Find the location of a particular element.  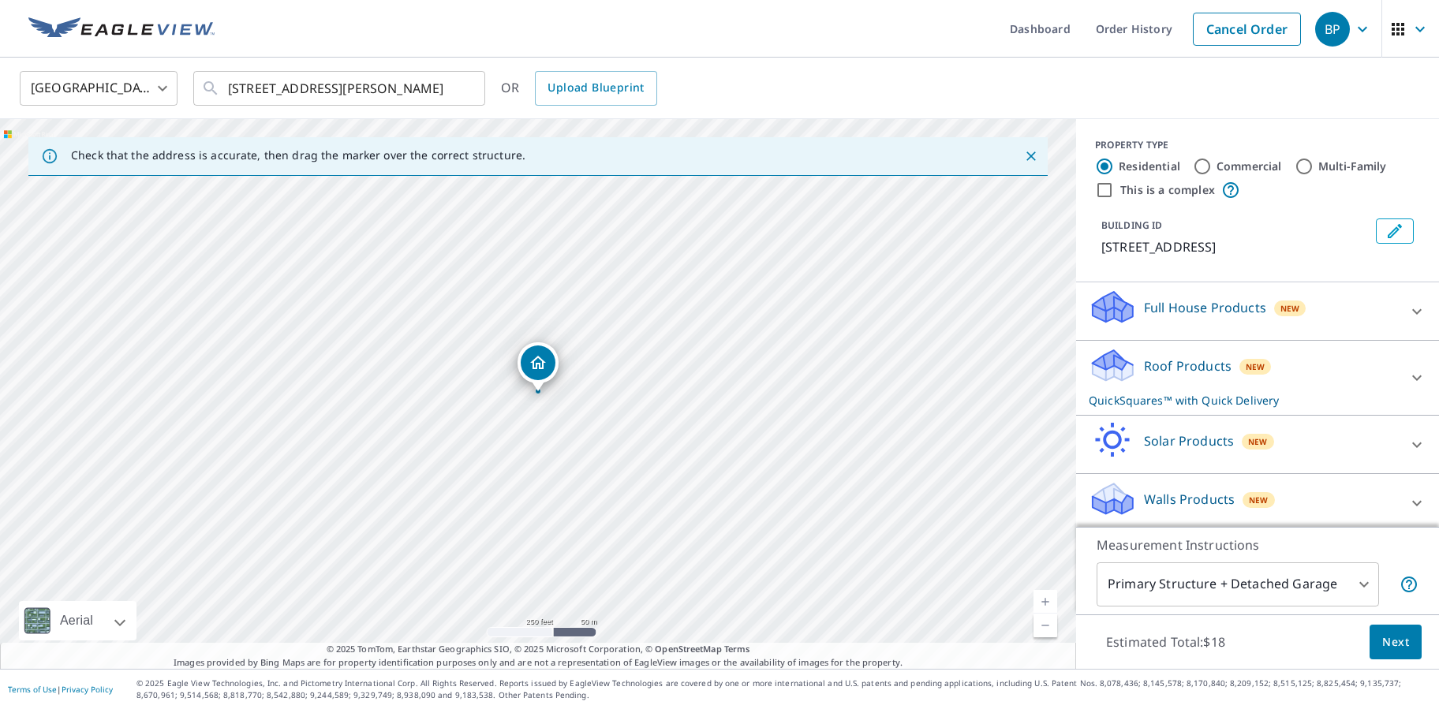

a: Terms is located at coordinates (737, 649).